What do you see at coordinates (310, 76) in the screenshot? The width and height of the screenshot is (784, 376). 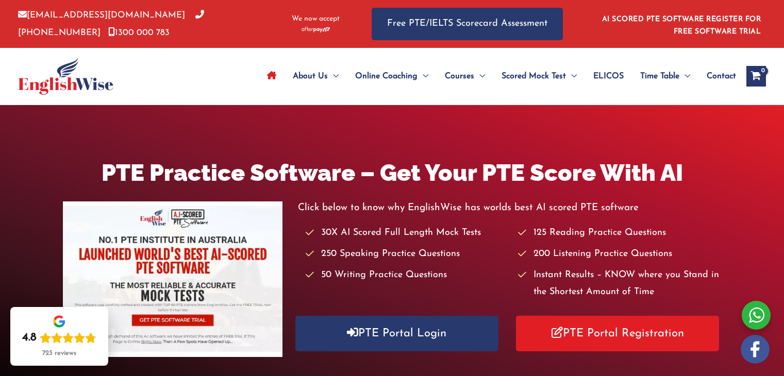 I see `span: About Us` at bounding box center [310, 76].